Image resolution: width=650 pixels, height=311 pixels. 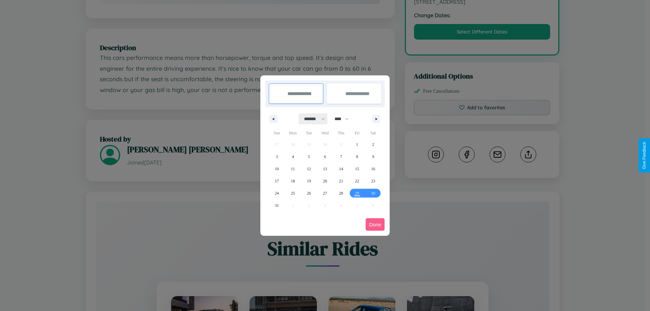 I want to click on button: 22, so click(x=357, y=181).